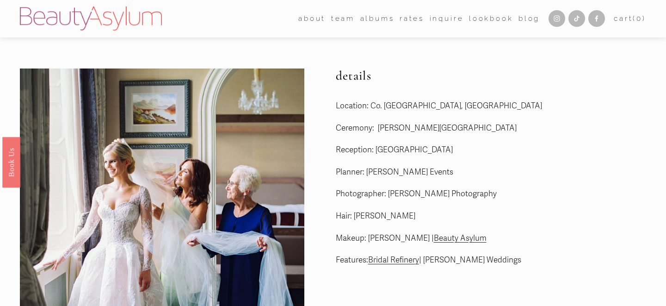  What do you see at coordinates (378, 19) in the screenshot?
I see `a: albums` at bounding box center [378, 19].